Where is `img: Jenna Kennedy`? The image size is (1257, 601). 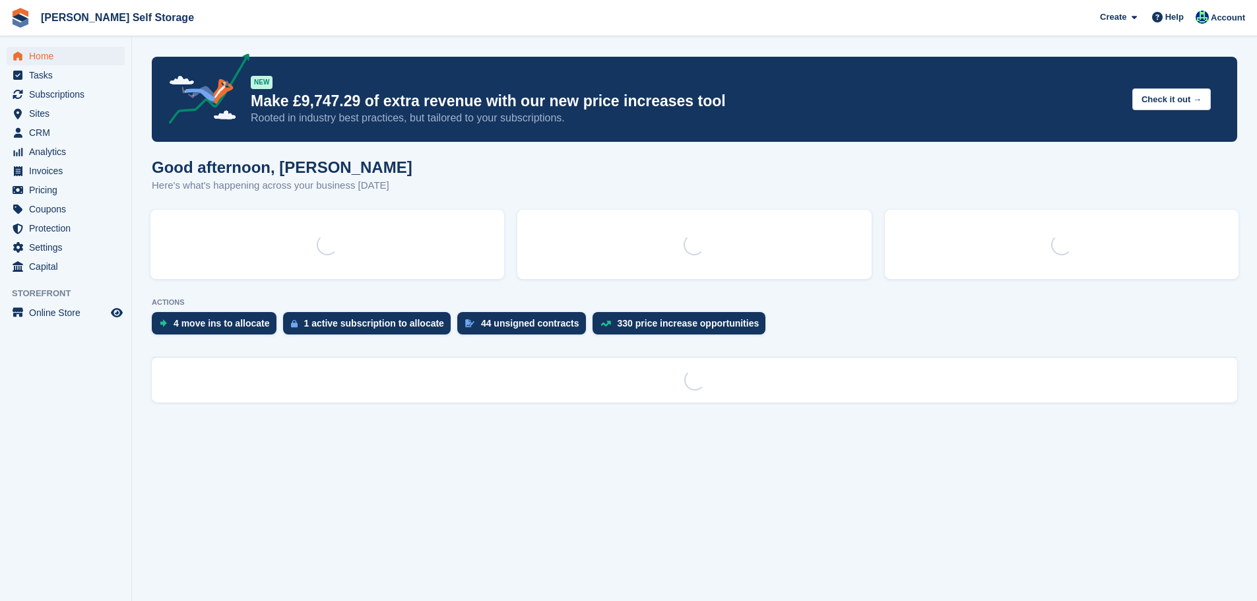 img: Jenna Kennedy is located at coordinates (1202, 17).